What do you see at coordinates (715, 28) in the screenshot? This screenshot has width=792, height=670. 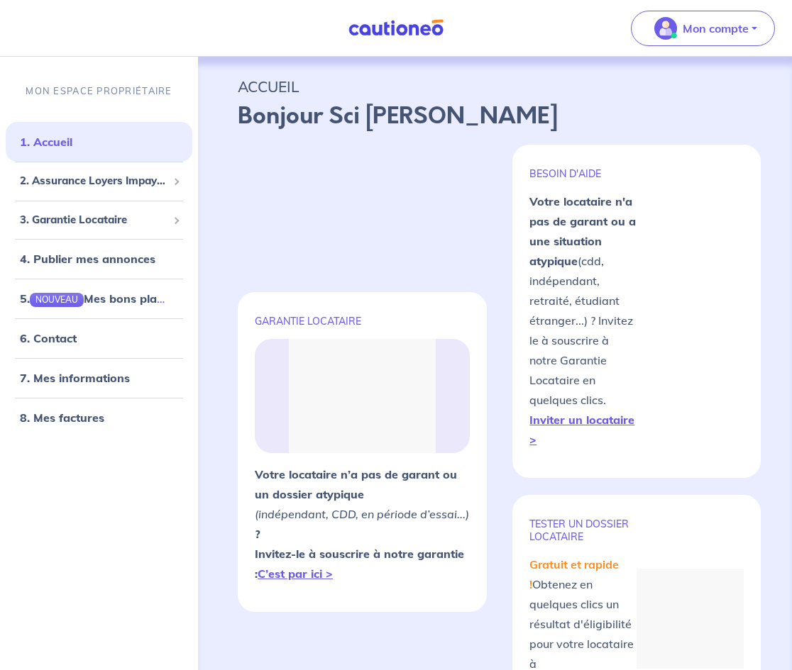 I see `p: Mon compte` at bounding box center [715, 28].